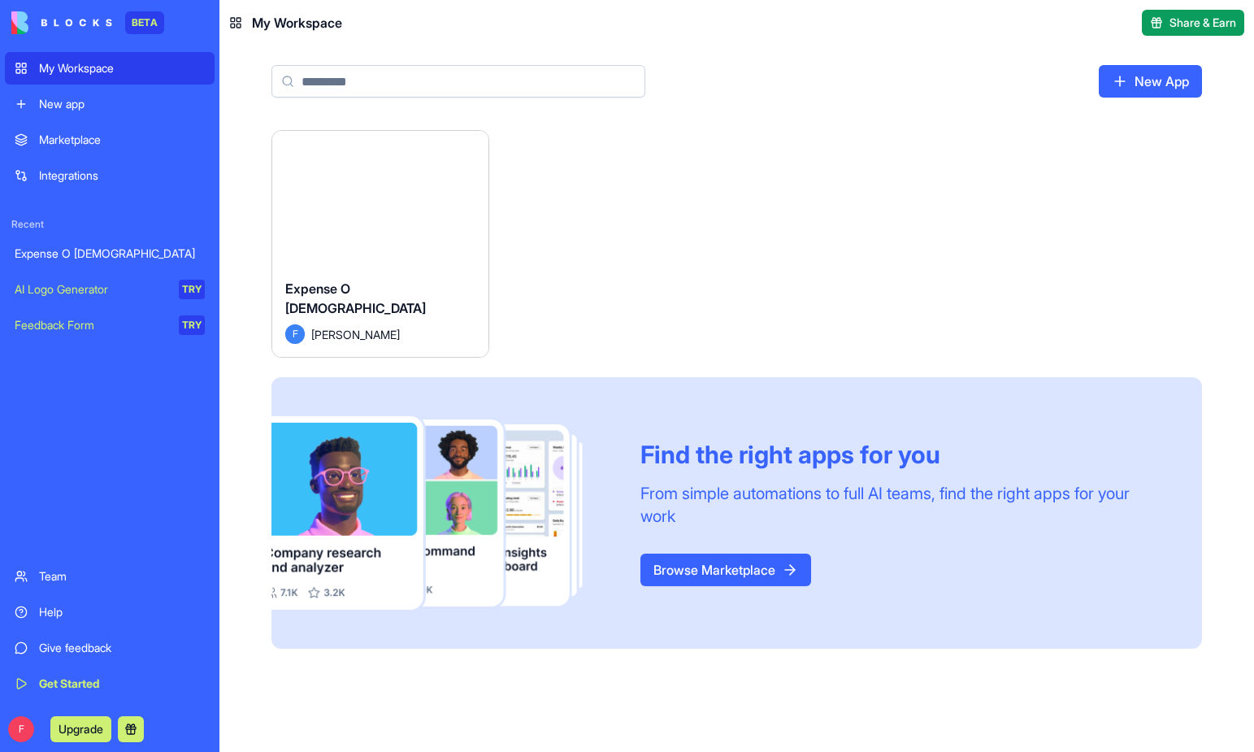 This screenshot has width=1254, height=752. I want to click on div: Team, so click(122, 576).